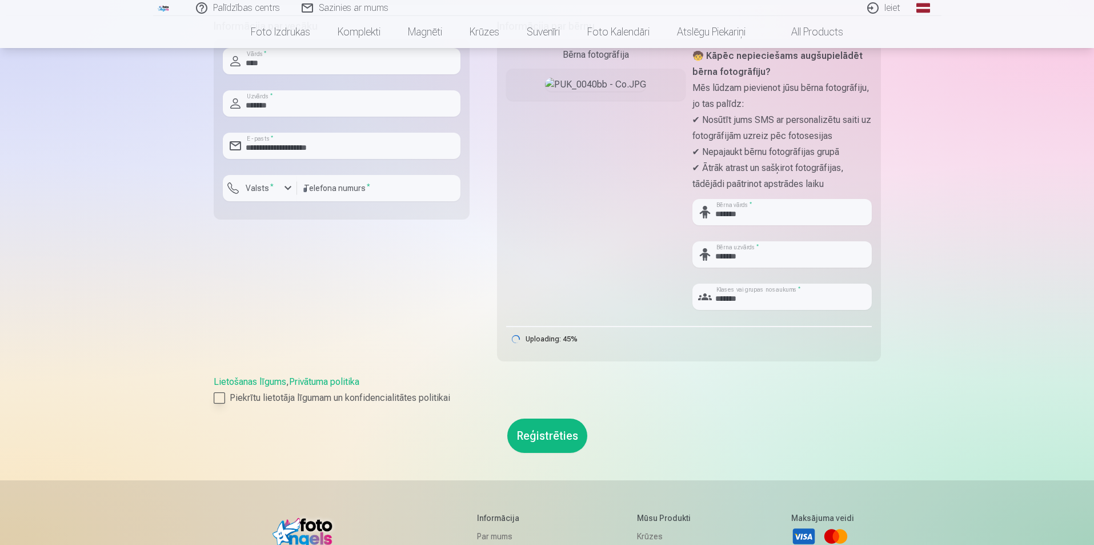 The image size is (1094, 545). What do you see at coordinates (548, 435) in the screenshot?
I see `button: Reģistrēties` at bounding box center [548, 435].